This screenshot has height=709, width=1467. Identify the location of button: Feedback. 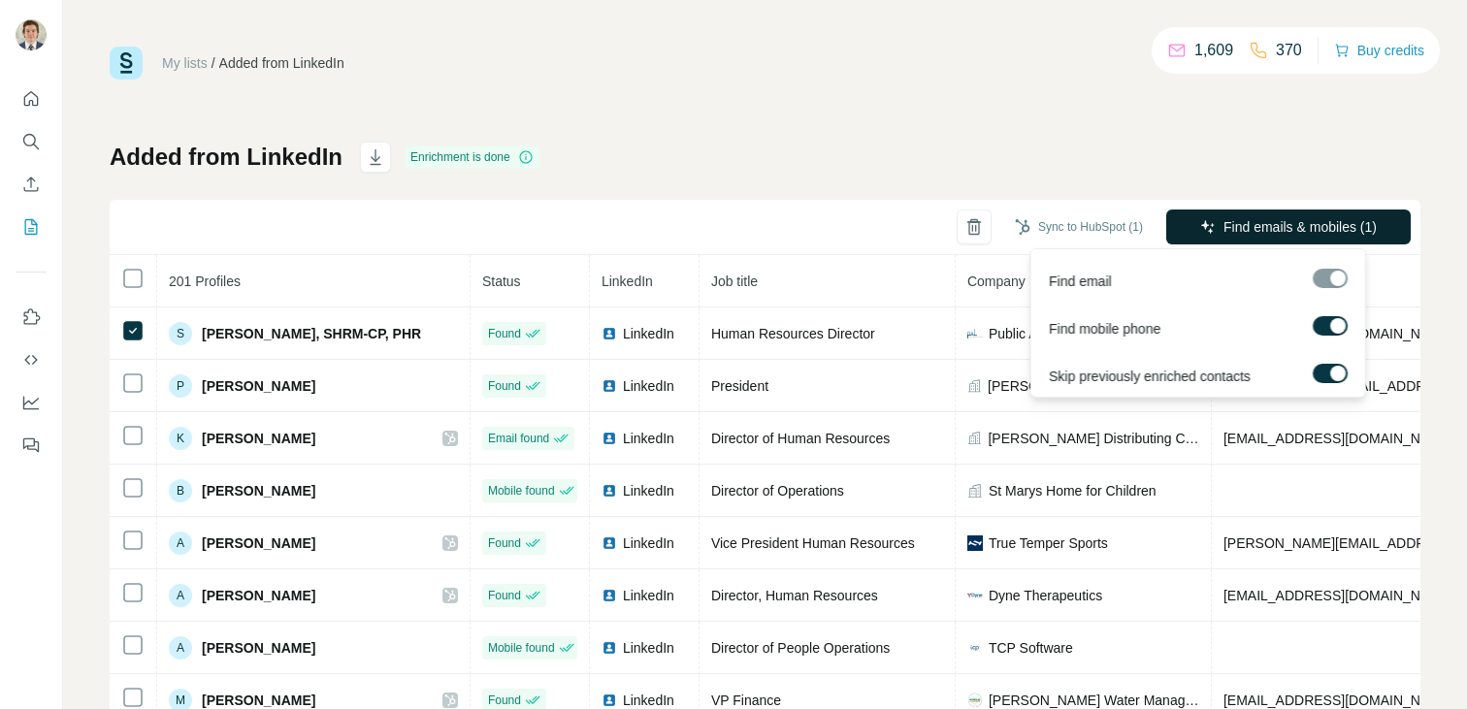
(31, 445).